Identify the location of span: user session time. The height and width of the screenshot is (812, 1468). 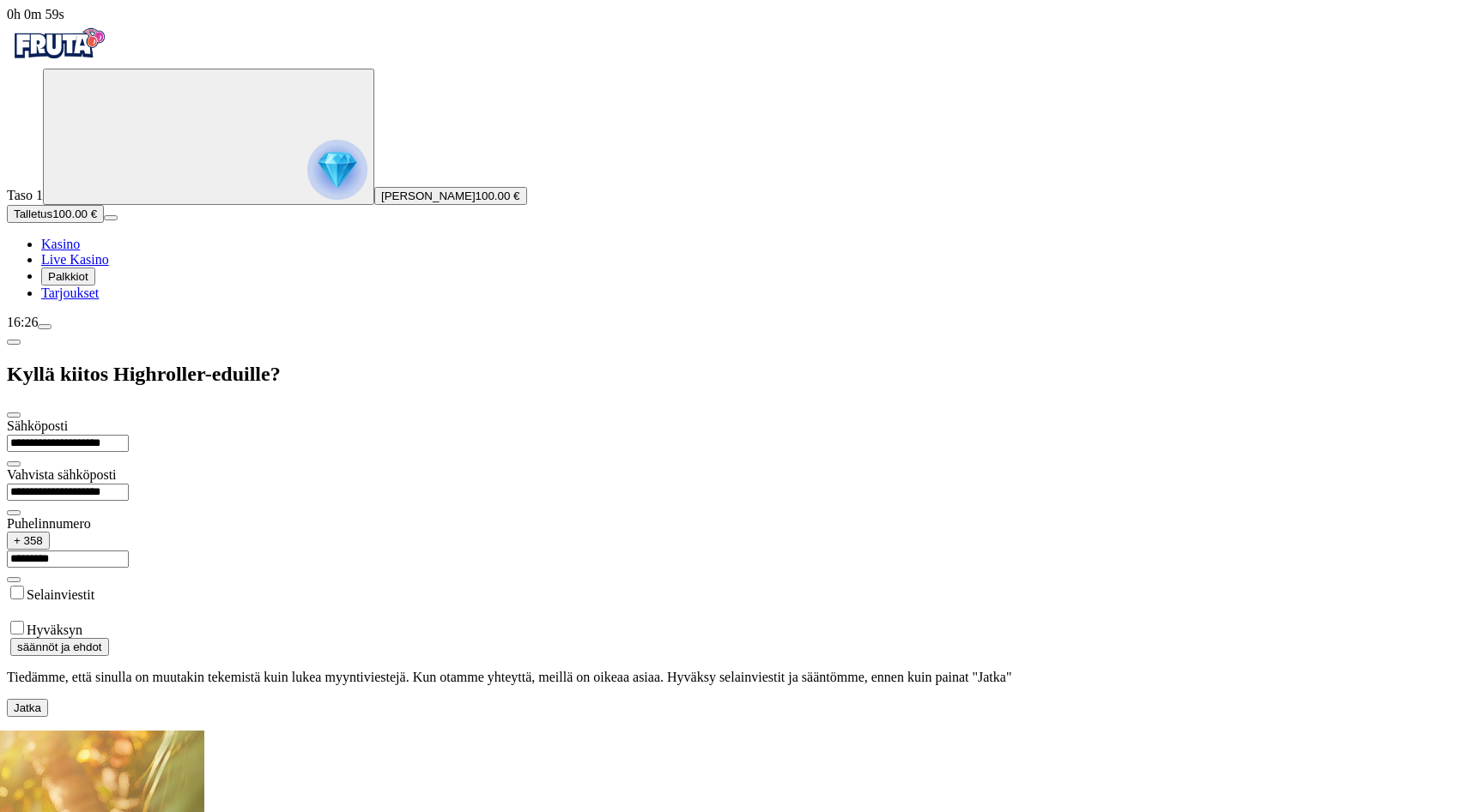
(36, 13).